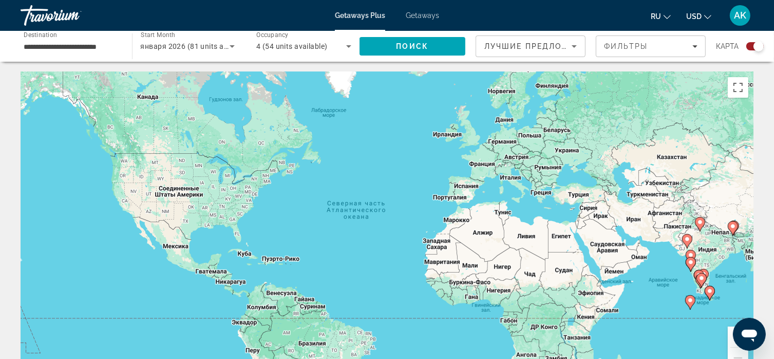 The width and height of the screenshot is (774, 359). I want to click on button: Включить полноэкранный режим, so click(738, 87).